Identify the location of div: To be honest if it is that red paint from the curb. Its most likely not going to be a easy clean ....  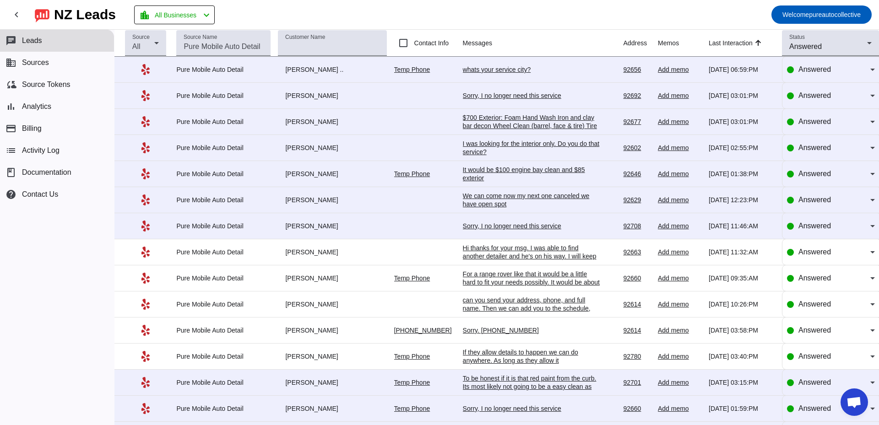
(531, 395).